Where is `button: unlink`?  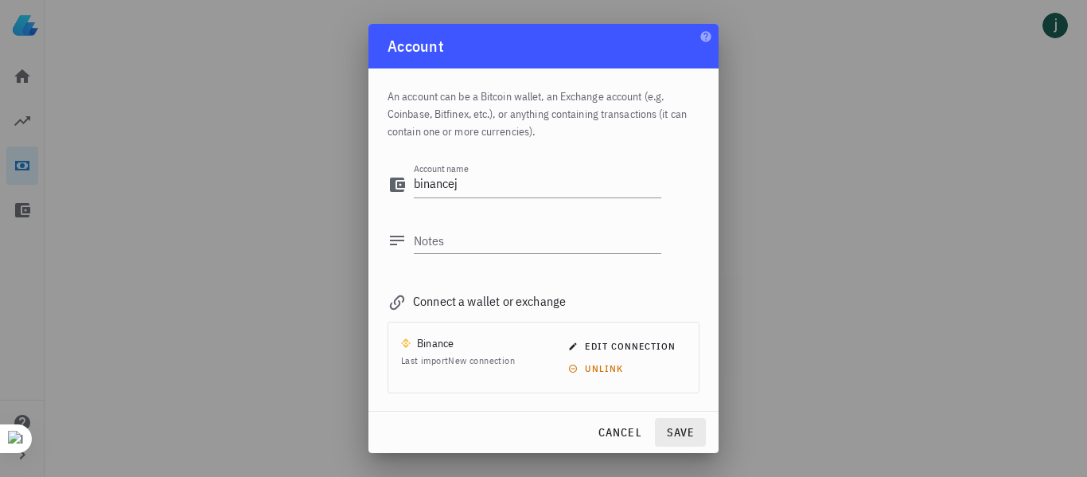
button: unlink is located at coordinates (597, 369).